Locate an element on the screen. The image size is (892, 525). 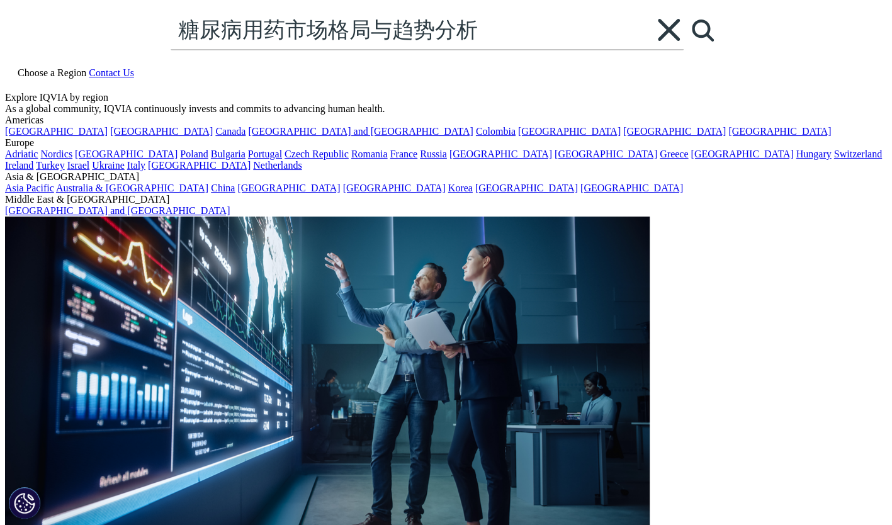
a: Asia Pacific is located at coordinates (30, 187).